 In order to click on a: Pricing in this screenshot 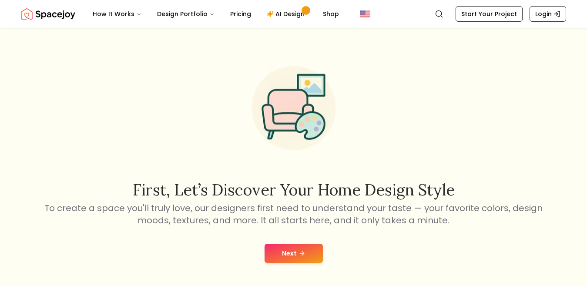, I will do `click(241, 14)`.